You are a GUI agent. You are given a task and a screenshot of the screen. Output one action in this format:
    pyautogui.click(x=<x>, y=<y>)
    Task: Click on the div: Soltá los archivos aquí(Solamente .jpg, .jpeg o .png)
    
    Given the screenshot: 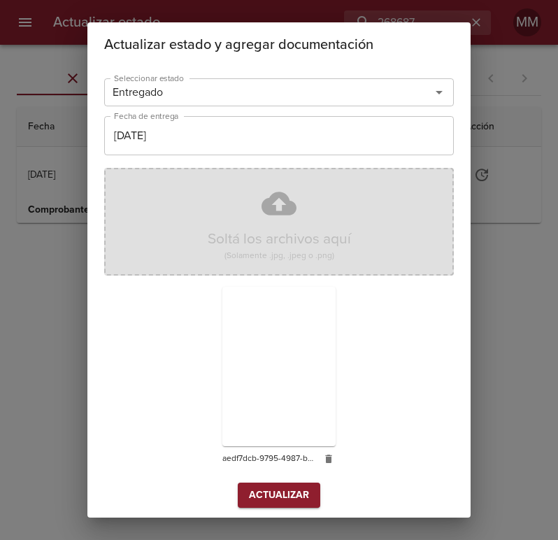 What is the action you would take?
    pyautogui.click(x=279, y=222)
    